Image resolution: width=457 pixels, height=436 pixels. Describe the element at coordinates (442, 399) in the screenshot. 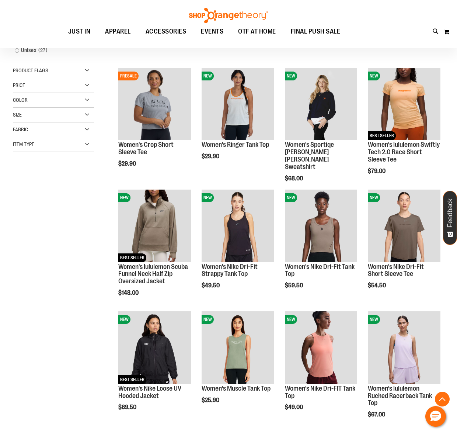

I see `button: Back To Top` at that location.